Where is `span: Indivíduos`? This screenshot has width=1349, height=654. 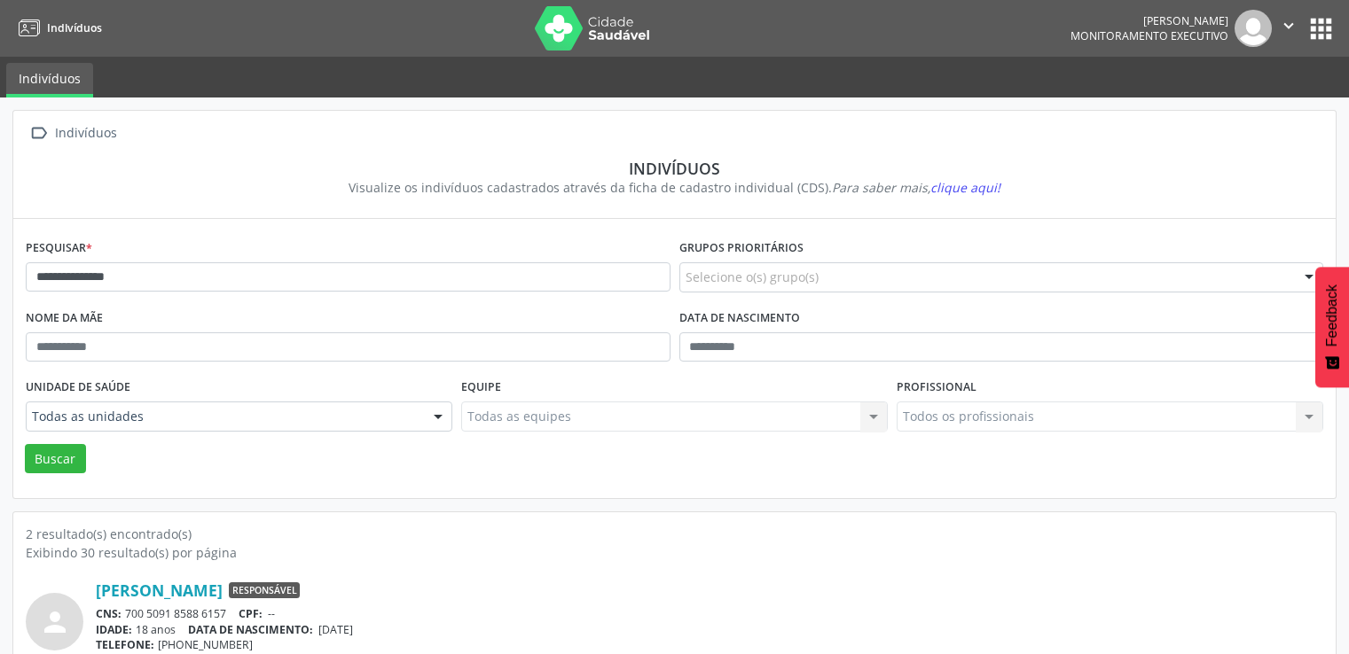
span: Indivíduos is located at coordinates (74, 27).